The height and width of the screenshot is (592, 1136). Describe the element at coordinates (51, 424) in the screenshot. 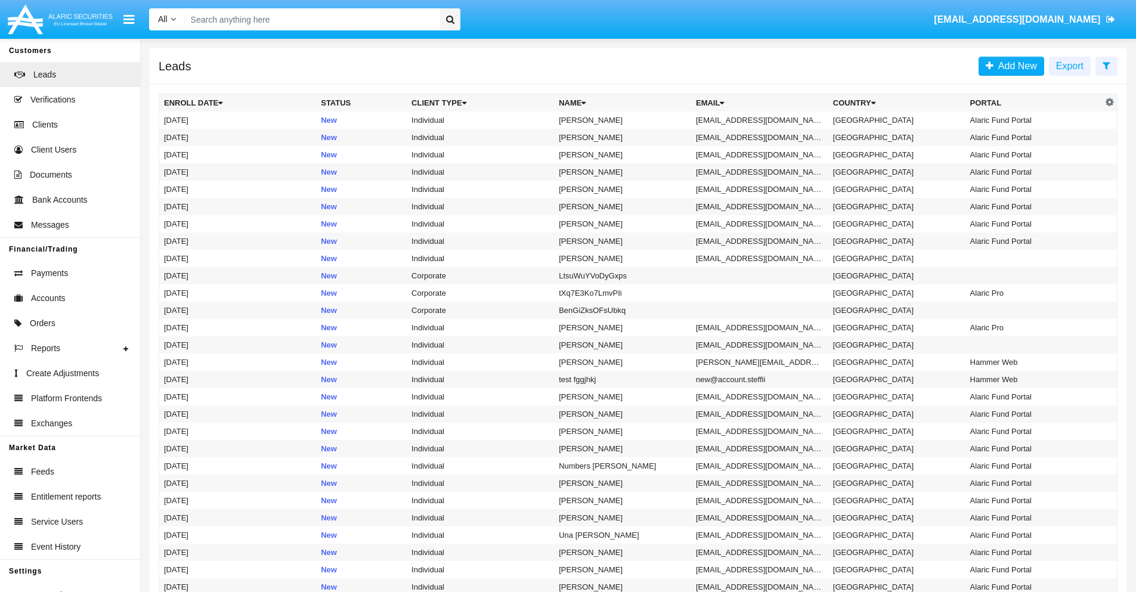

I see `span: Exchanges` at that location.